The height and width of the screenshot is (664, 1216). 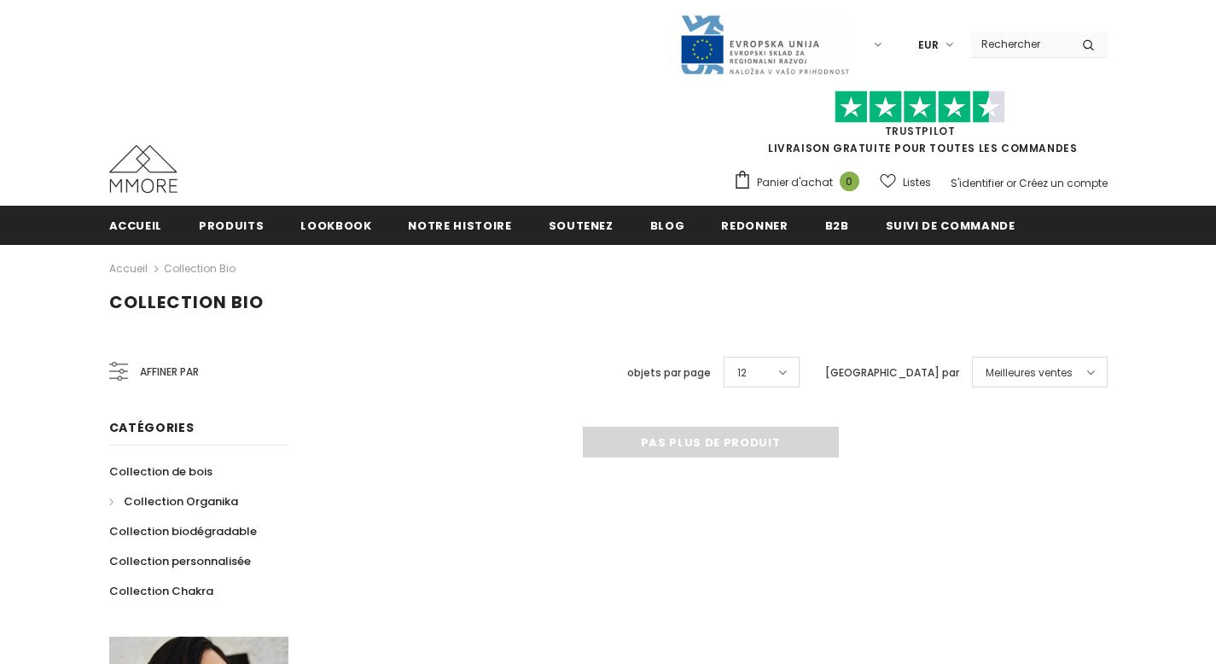 What do you see at coordinates (795, 183) in the screenshot?
I see `span: Panier d'achat` at bounding box center [795, 183].